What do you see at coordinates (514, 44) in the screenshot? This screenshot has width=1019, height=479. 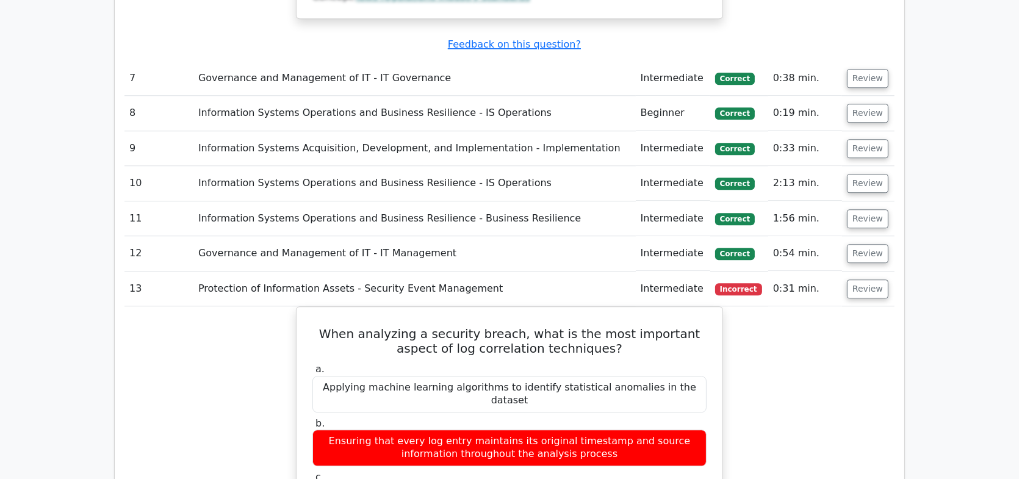 I see `a: Feedback on this question?` at bounding box center [514, 44].